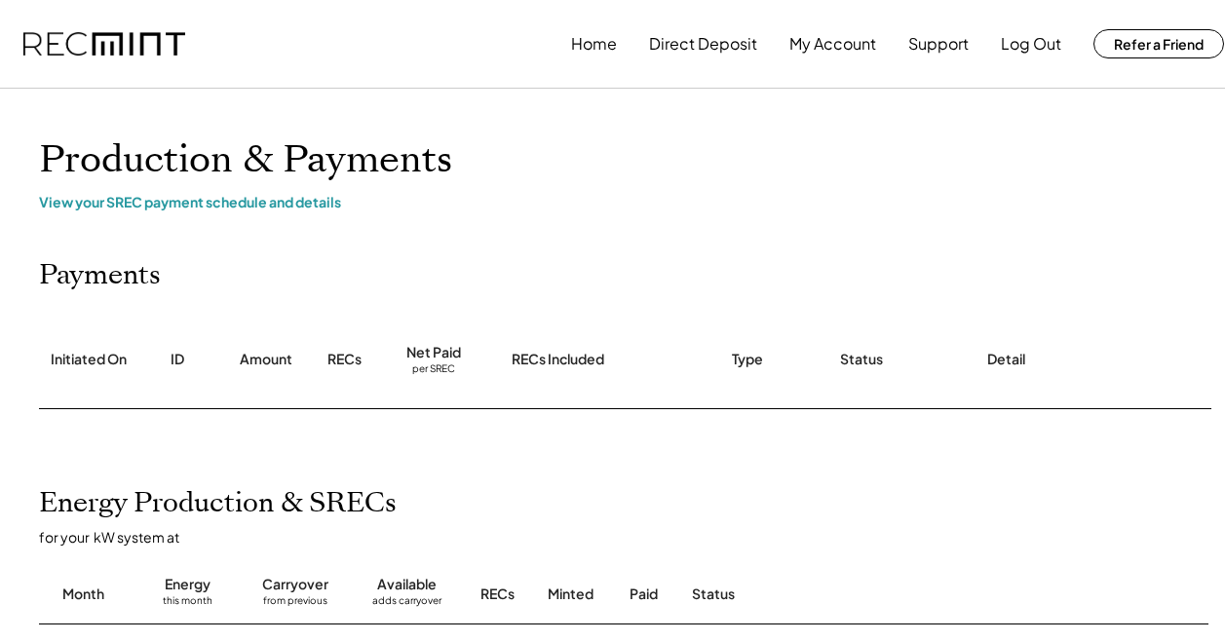 The height and width of the screenshot is (642, 1225). Describe the element at coordinates (1005, 360) in the screenshot. I see `div: Detail` at that location.